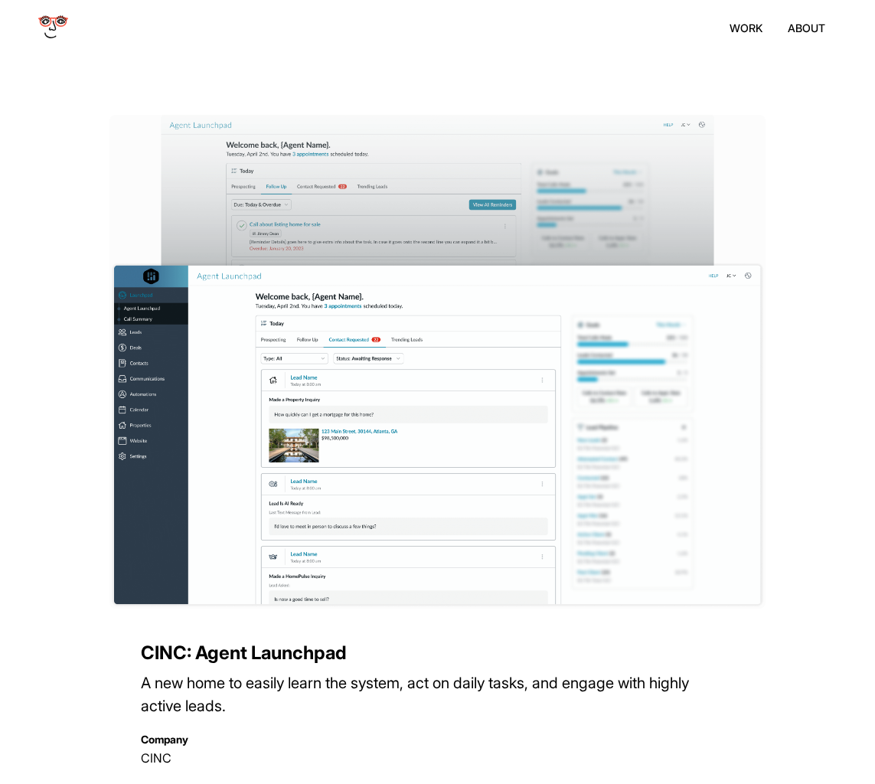  Describe the element at coordinates (437, 361) in the screenshot. I see `img: Preview images of launchpad features such as leads reaching out to agent.` at that location.